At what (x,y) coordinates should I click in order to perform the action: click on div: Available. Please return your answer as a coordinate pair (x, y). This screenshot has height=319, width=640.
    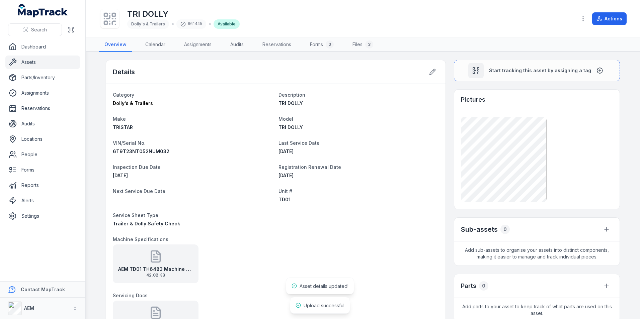
    Looking at the image, I should click on (227, 24).